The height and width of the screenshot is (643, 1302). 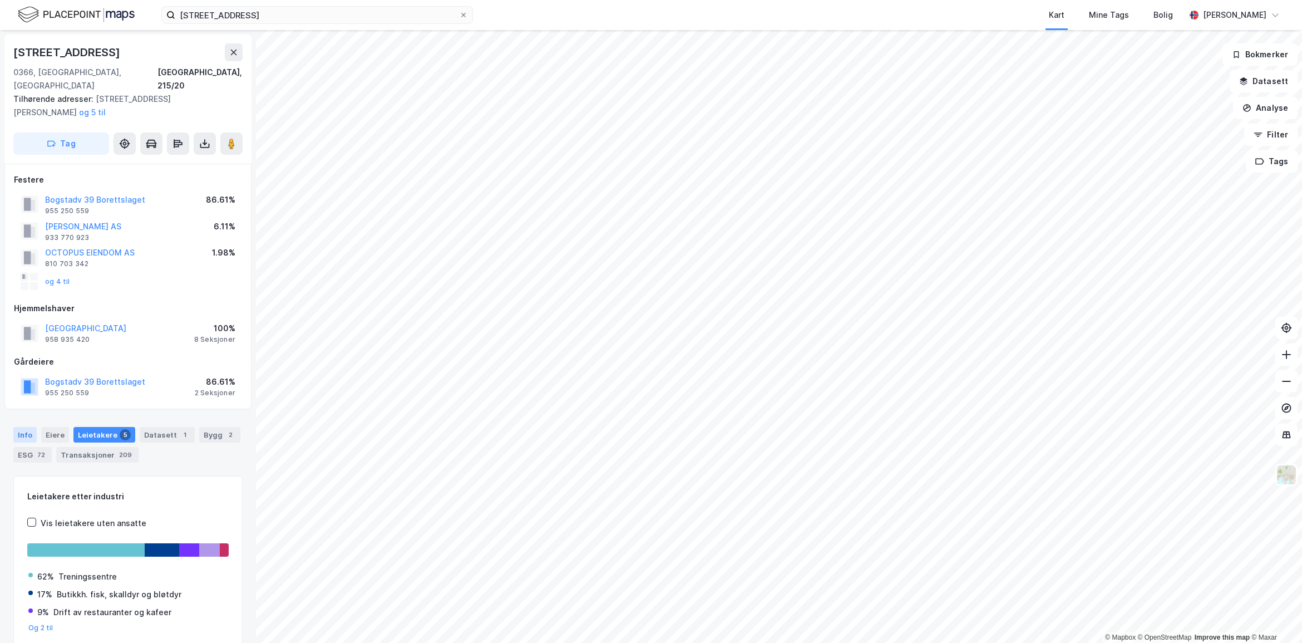 I want to click on div: 100%, so click(x=215, y=328).